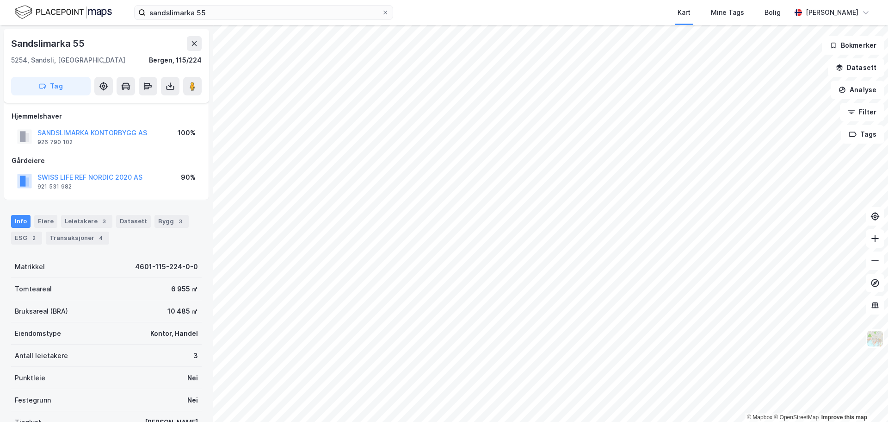 This screenshot has width=888, height=422. What do you see at coordinates (77, 238) in the screenshot?
I see `div: Transaksjoner` at bounding box center [77, 238].